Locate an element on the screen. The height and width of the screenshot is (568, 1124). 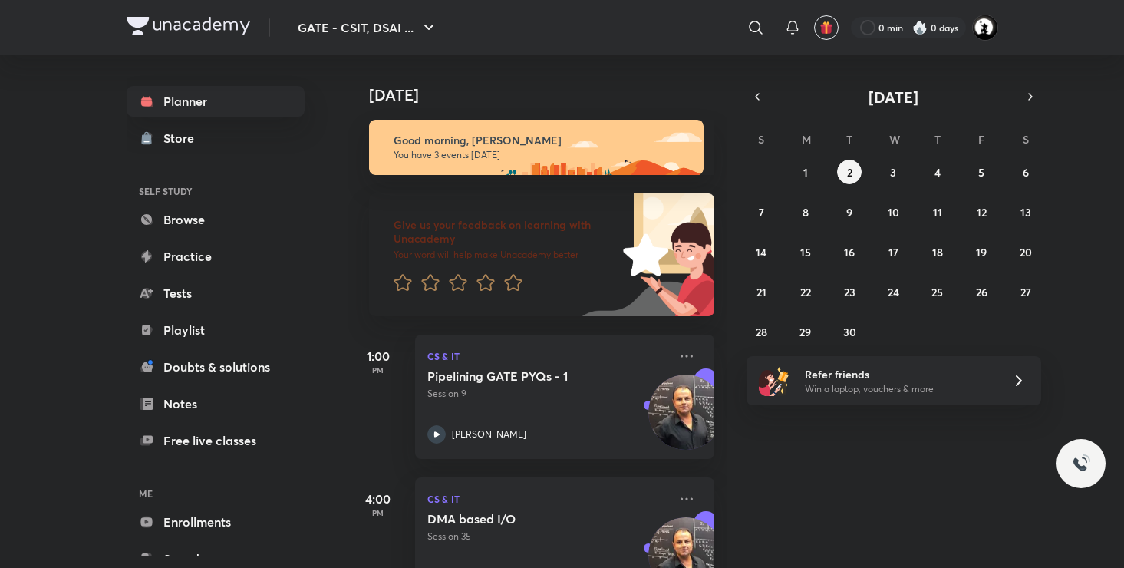
abbr: September 12, 2025 is located at coordinates (982, 212).